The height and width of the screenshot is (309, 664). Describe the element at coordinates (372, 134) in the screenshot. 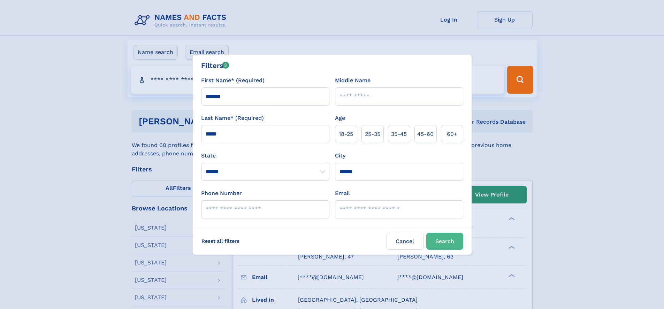

I see `span: 25‑35` at that location.